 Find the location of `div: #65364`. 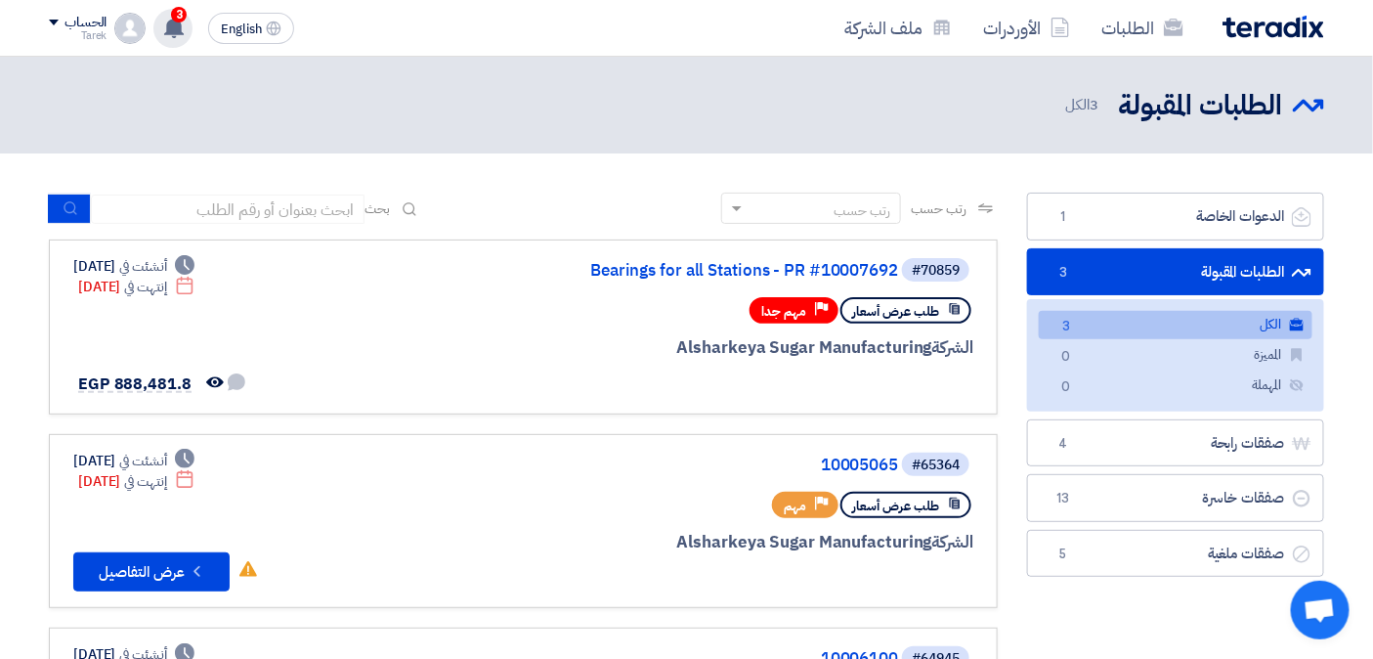

div: #65364 is located at coordinates (935, 465).